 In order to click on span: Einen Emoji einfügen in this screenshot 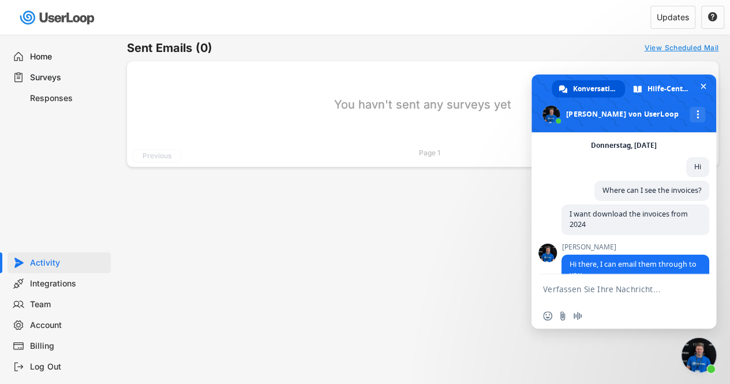, I will do `click(548, 316)`.